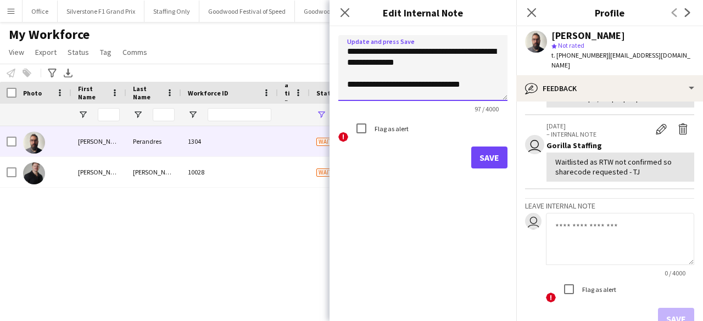 The width and height of the screenshot is (703, 321). I want to click on span: Not rated, so click(571, 45).